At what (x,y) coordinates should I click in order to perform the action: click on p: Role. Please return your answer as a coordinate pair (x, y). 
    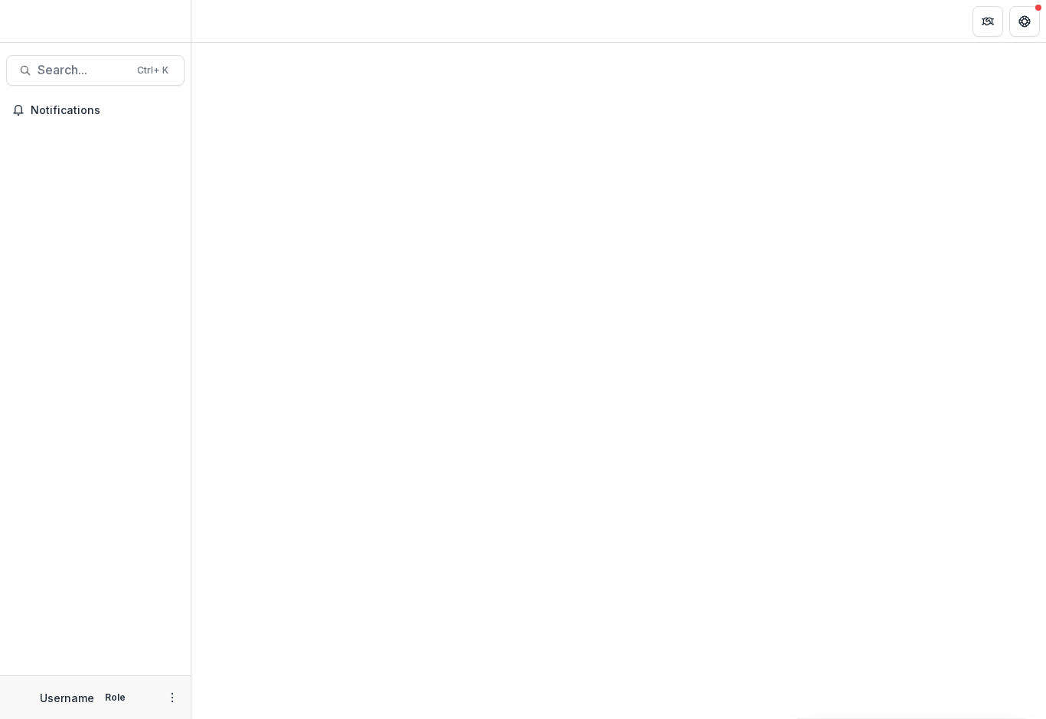
    Looking at the image, I should click on (115, 698).